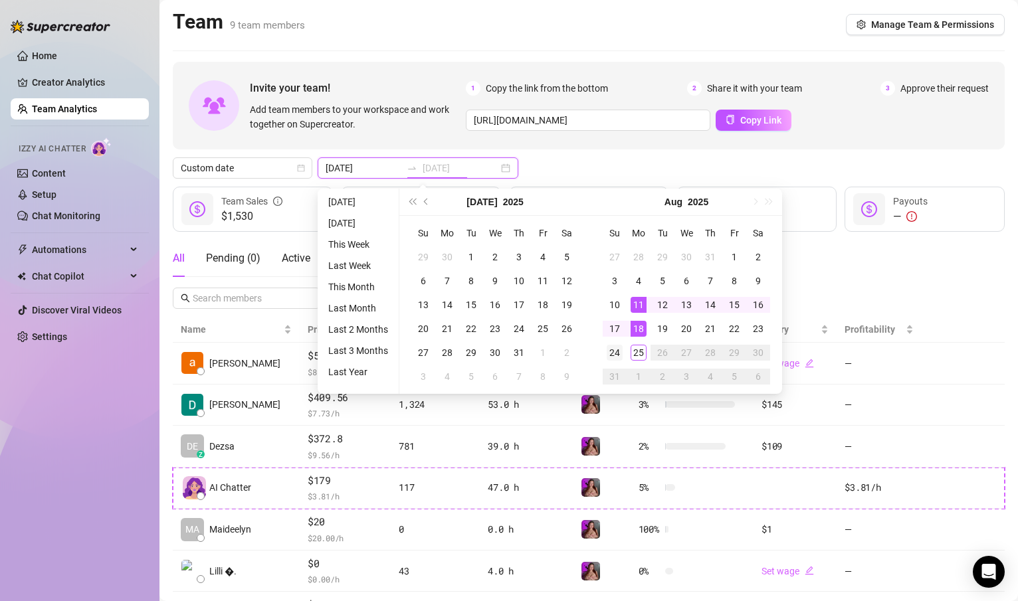  Describe the element at coordinates (710, 329) in the screenshot. I see `td: 2025-08-21` at that location.